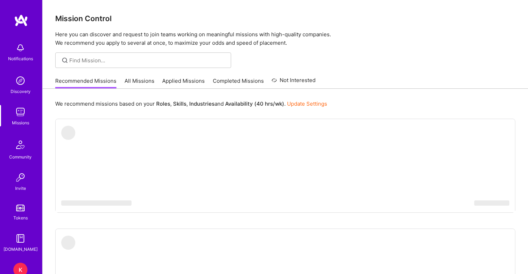 This screenshot has width=528, height=274. Describe the element at coordinates (86, 83) in the screenshot. I see `a: Recommended Missions` at that location.